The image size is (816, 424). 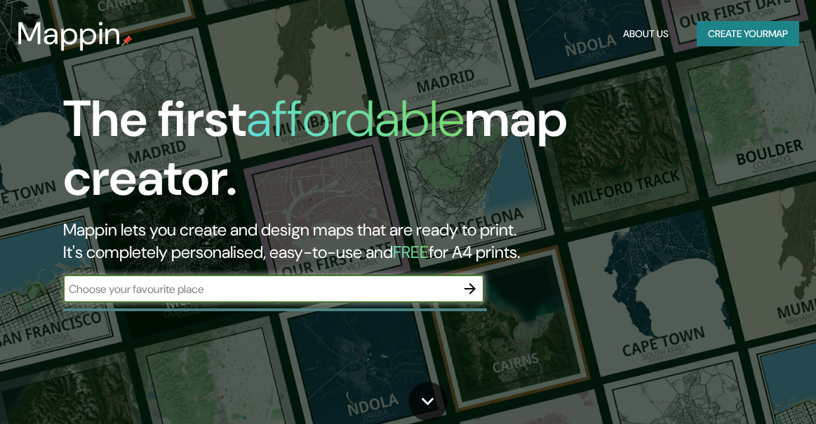 What do you see at coordinates (355, 119) in the screenshot?
I see `h1: affordable` at bounding box center [355, 119].